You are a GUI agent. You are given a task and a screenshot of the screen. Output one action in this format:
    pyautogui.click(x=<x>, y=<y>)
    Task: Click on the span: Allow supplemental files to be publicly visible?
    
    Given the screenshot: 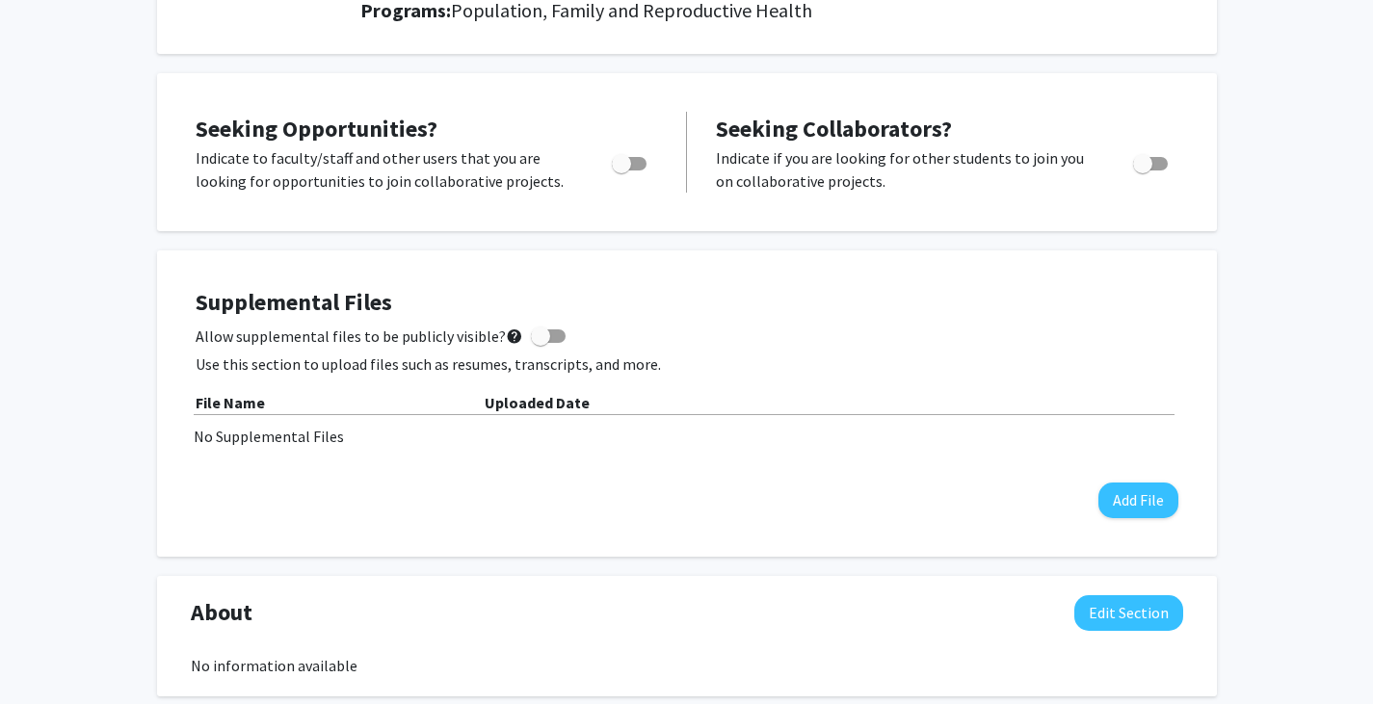 What is the action you would take?
    pyautogui.click(x=359, y=336)
    